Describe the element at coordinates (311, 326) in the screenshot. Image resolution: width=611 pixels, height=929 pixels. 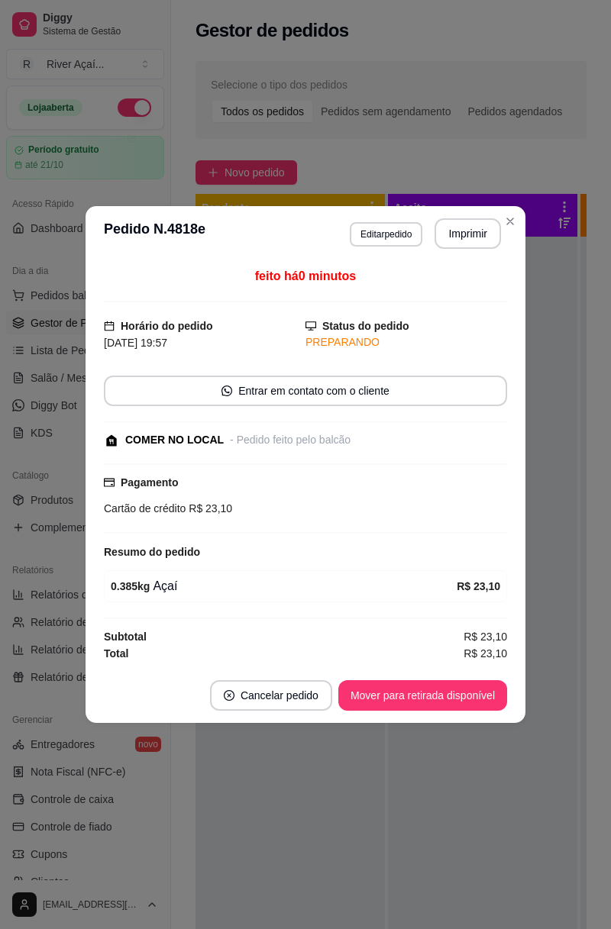
I see `span: desktop` at that location.